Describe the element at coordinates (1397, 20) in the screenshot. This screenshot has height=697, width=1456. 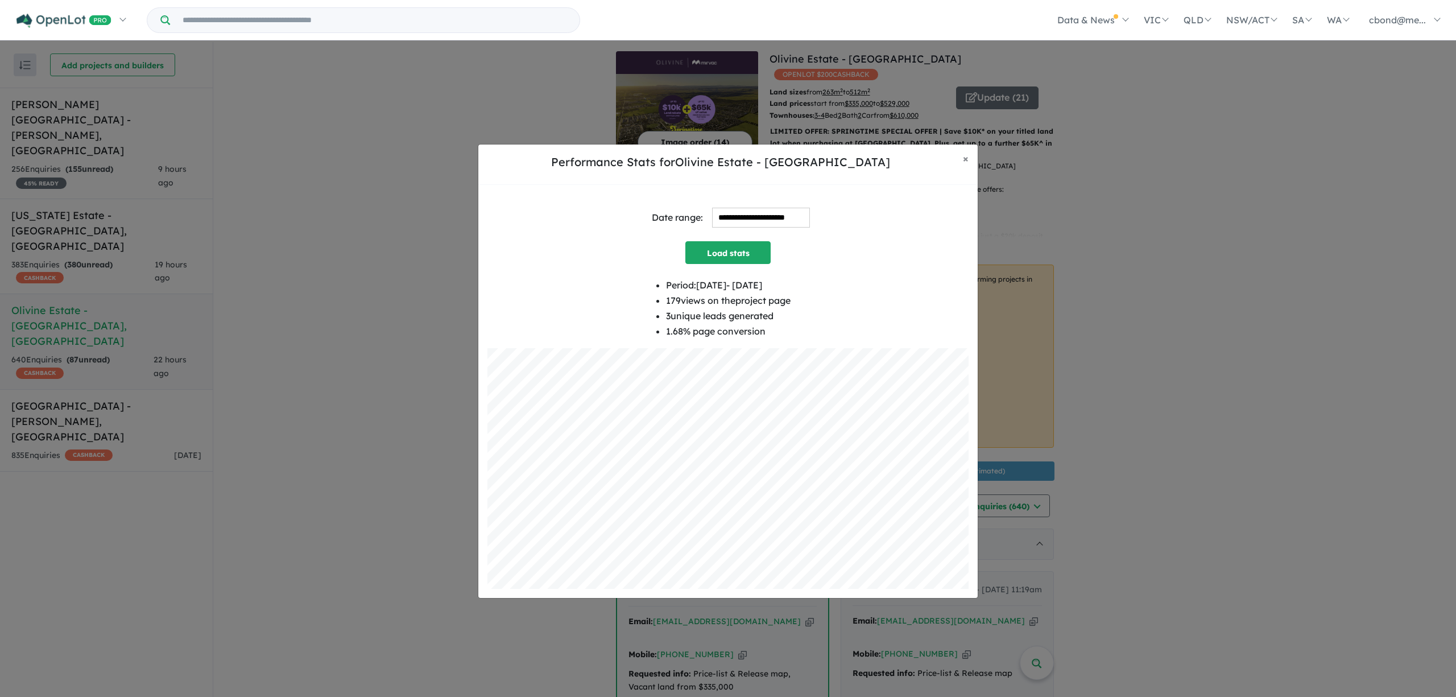
I see `span: cbond@me...` at that location.